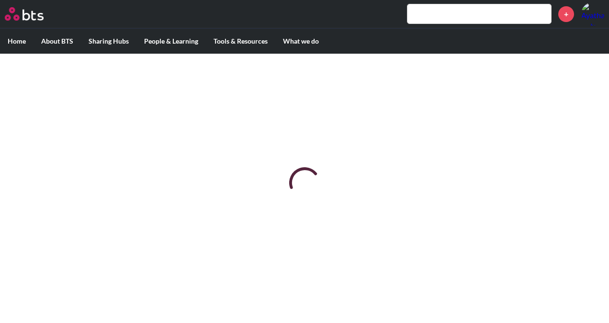 The height and width of the screenshot is (323, 609). Describe the element at coordinates (109, 41) in the screenshot. I see `label: Sharing Hubs` at that location.